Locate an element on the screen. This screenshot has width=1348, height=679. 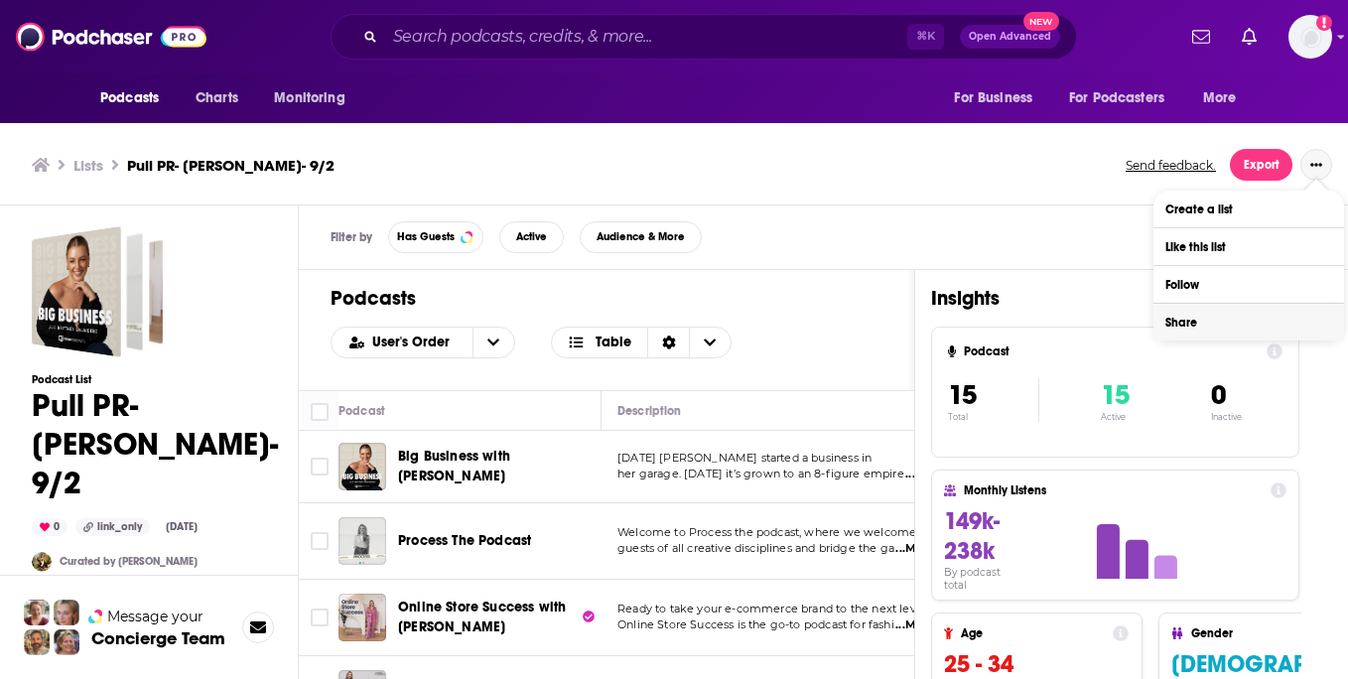
span: 0 is located at coordinates (1218, 395).